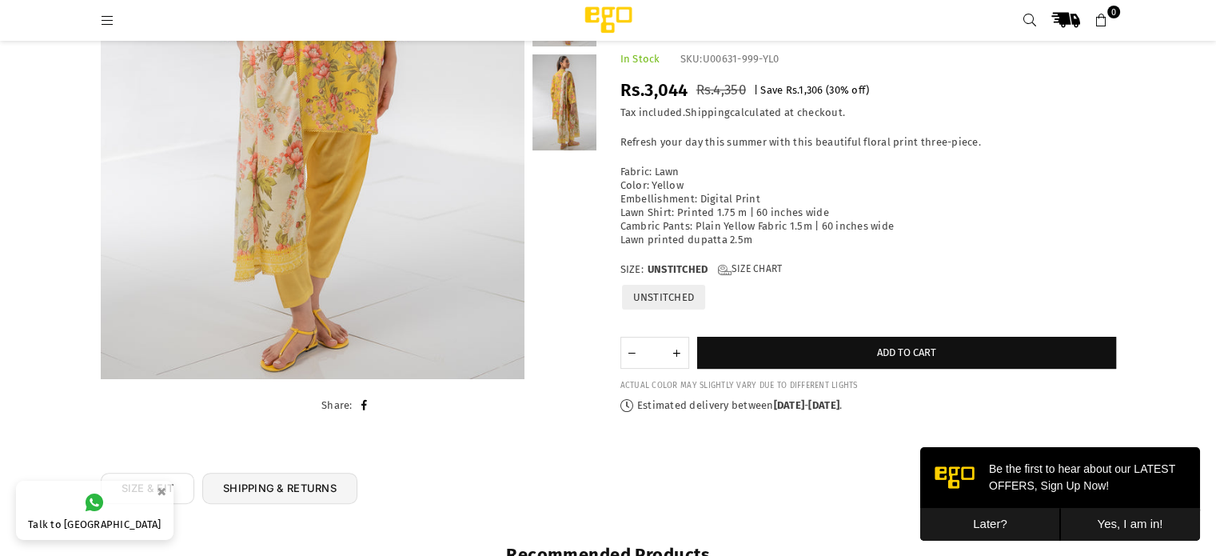  Describe the element at coordinates (608, 20) in the screenshot. I see `img: Ego` at that location.